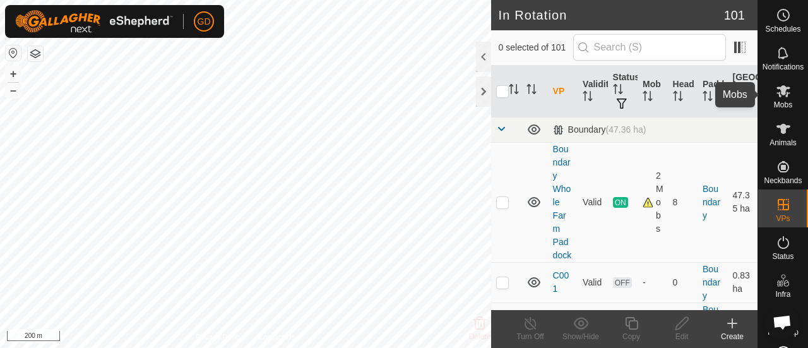 Image resolution: width=808 pixels, height=348 pixels. Describe the element at coordinates (682, 92) in the screenshot. I see `th: Head` at that location.